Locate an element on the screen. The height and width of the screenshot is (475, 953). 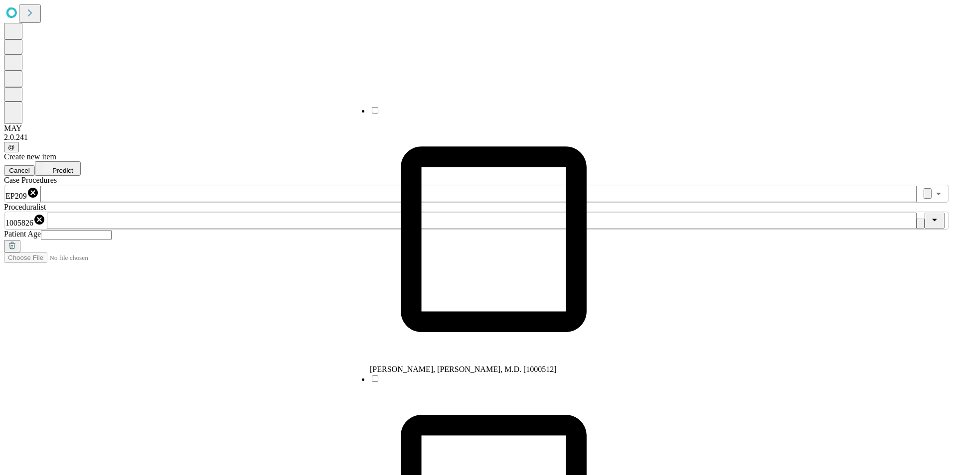
button: Open is located at coordinates (938, 194).